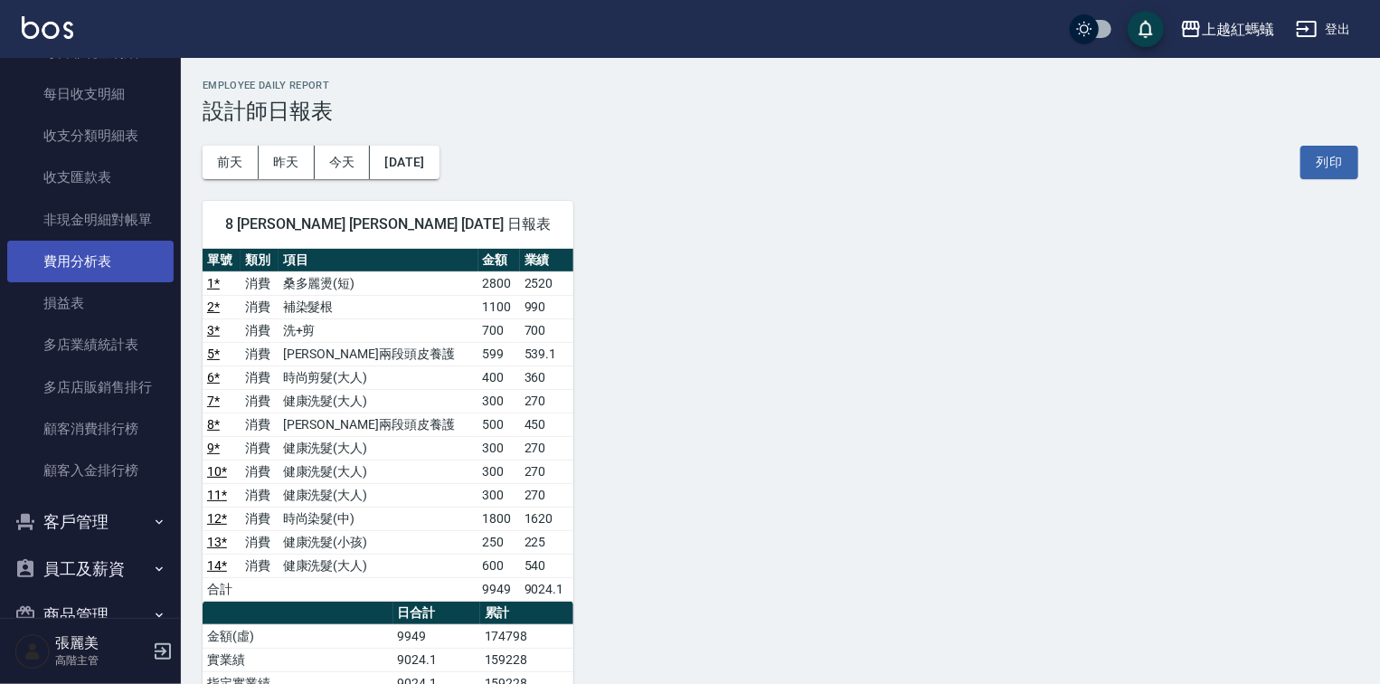 The height and width of the screenshot is (684, 1380). I want to click on td: 225, so click(546, 542).